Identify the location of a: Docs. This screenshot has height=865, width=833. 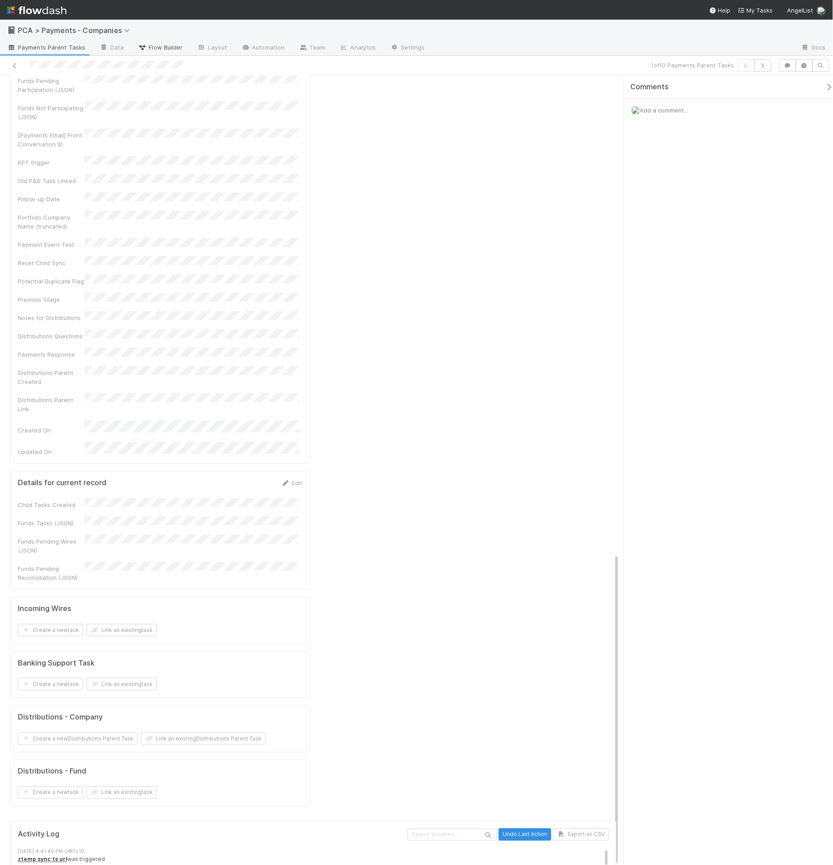
(813, 48).